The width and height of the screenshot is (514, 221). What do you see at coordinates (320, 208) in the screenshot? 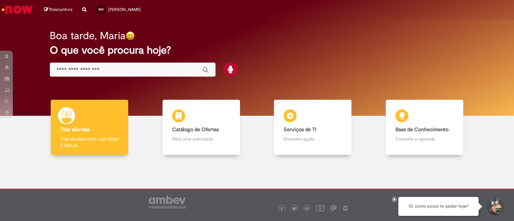
I see `img: logo_footer_youtube.png` at bounding box center [320, 208].